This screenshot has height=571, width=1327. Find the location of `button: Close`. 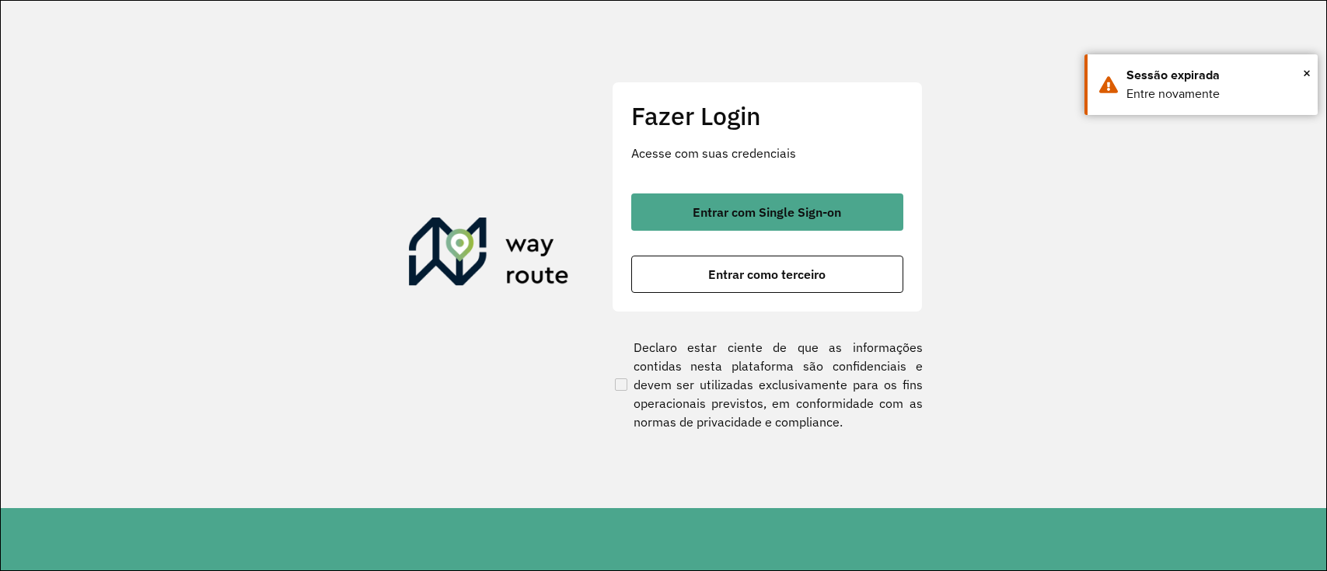

button: Close is located at coordinates (1307, 73).